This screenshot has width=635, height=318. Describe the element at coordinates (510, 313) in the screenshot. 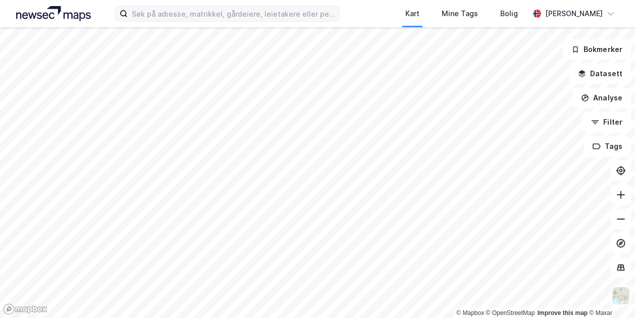

I see `a: OpenStreetMap` at that location.